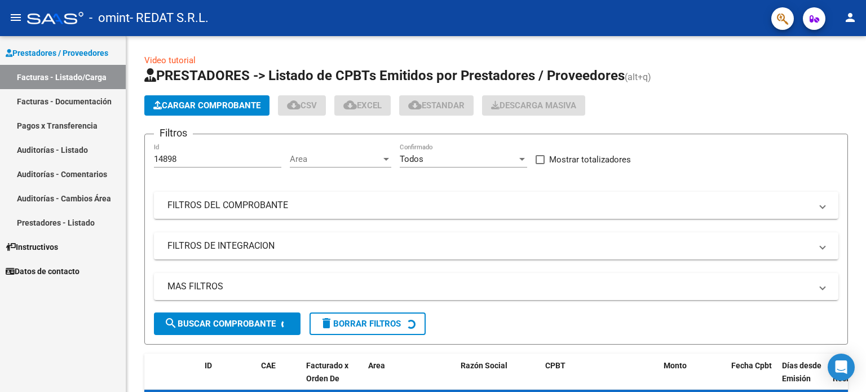 The image size is (866, 392). Describe the element at coordinates (841, 367) in the screenshot. I see `div: Open Intercom Messenger` at that location.